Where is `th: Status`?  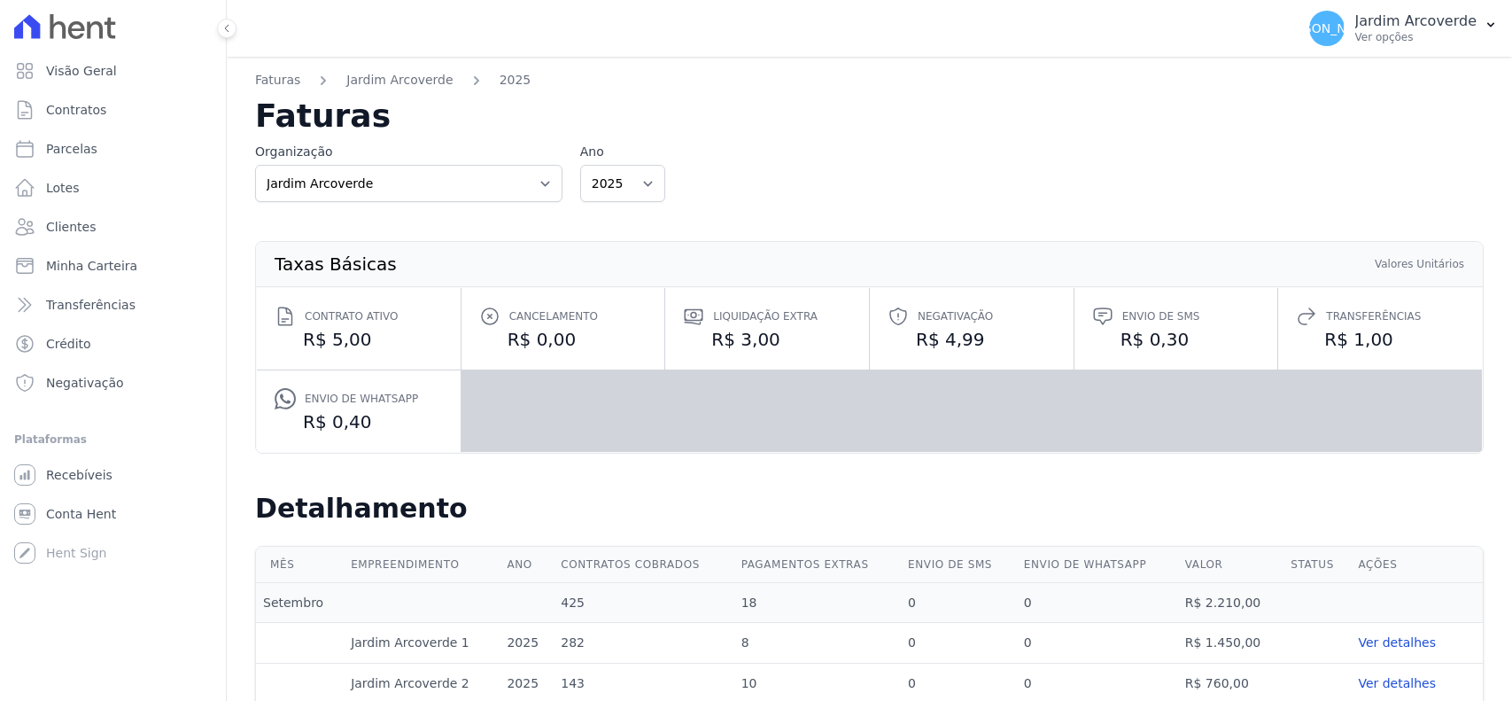 th: Status is located at coordinates (1317, 564).